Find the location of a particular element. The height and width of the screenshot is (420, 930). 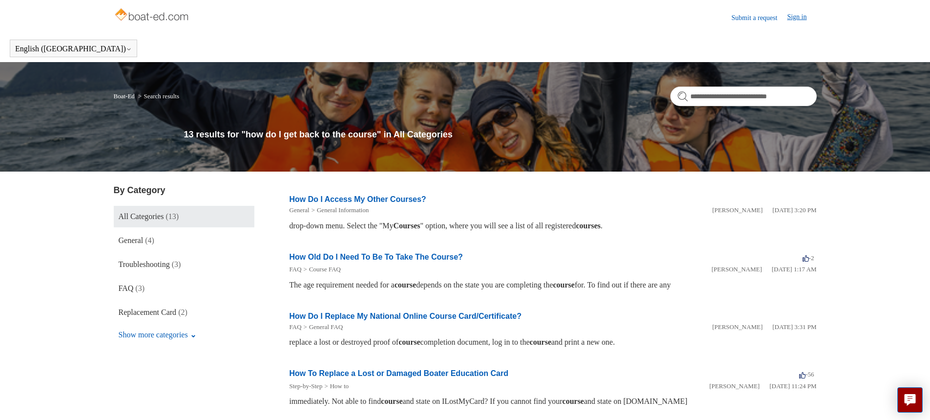

button: Live chat is located at coordinates (910, 400).